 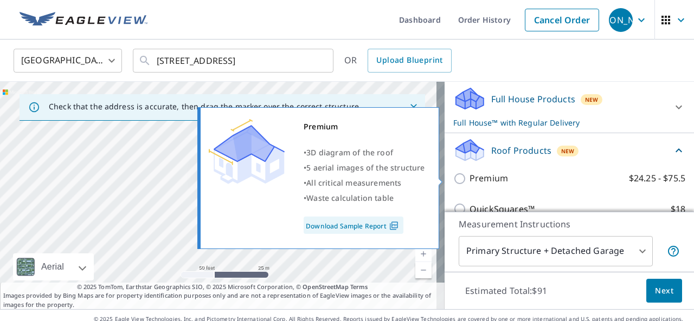 What do you see at coordinates (205, 107) in the screenshot?
I see `p: Check that the address is accurate, then drag the marker over the correct structure.` at bounding box center [205, 107].